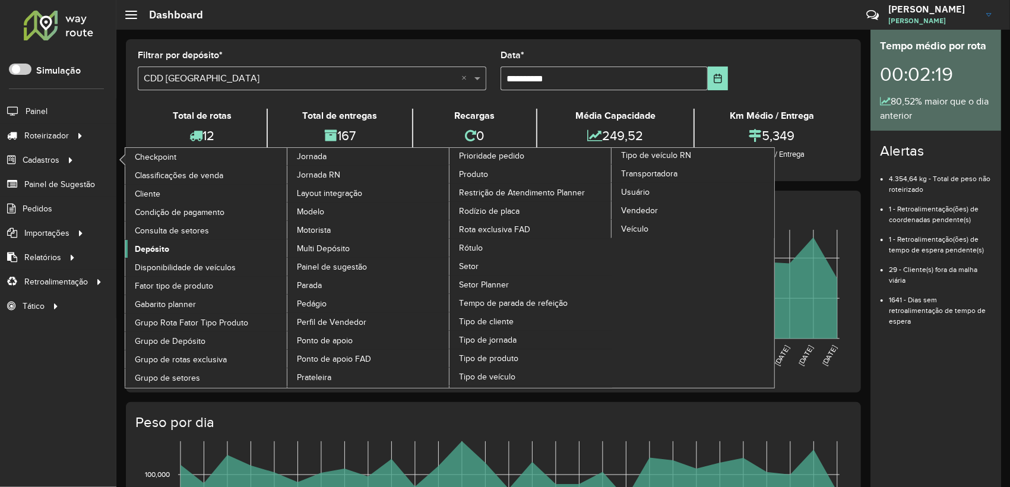 The width and height of the screenshot is (1010, 487). What do you see at coordinates (312, 303) in the screenshot?
I see `span: Pedágio` at bounding box center [312, 303].